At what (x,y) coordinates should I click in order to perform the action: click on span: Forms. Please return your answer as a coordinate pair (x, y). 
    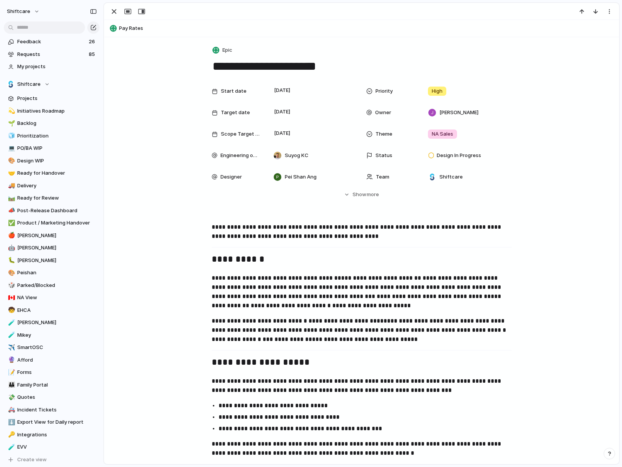
    Looking at the image, I should click on (57, 372).